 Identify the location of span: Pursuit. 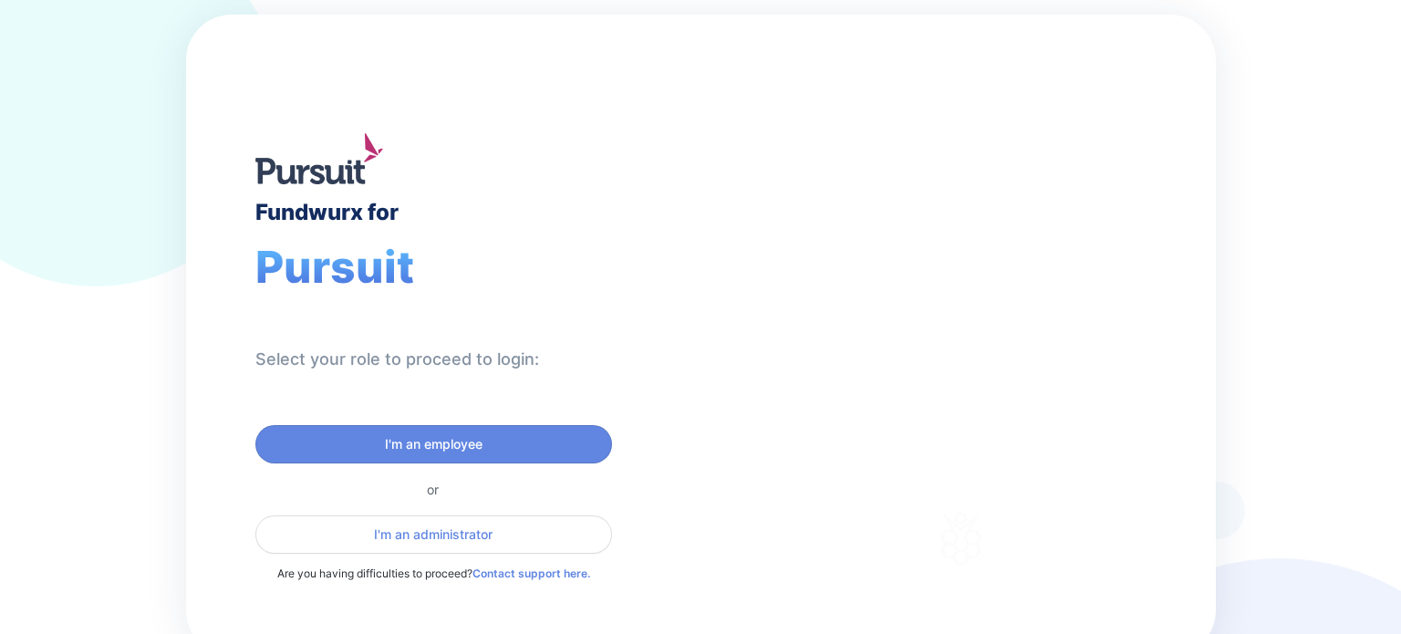
(335, 266).